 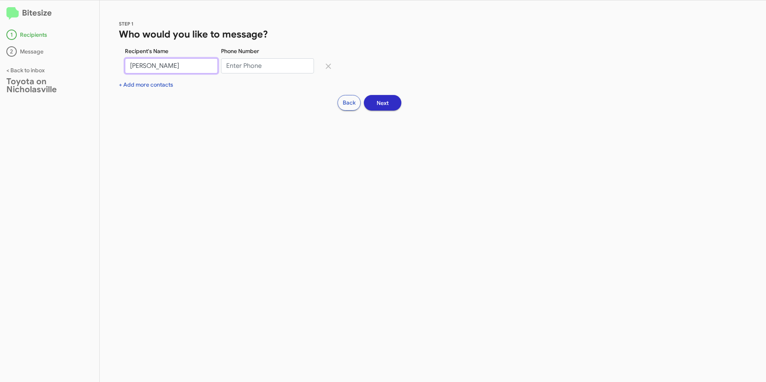 What do you see at coordinates (383, 103) in the screenshot?
I see `span: Next` at bounding box center [383, 103].